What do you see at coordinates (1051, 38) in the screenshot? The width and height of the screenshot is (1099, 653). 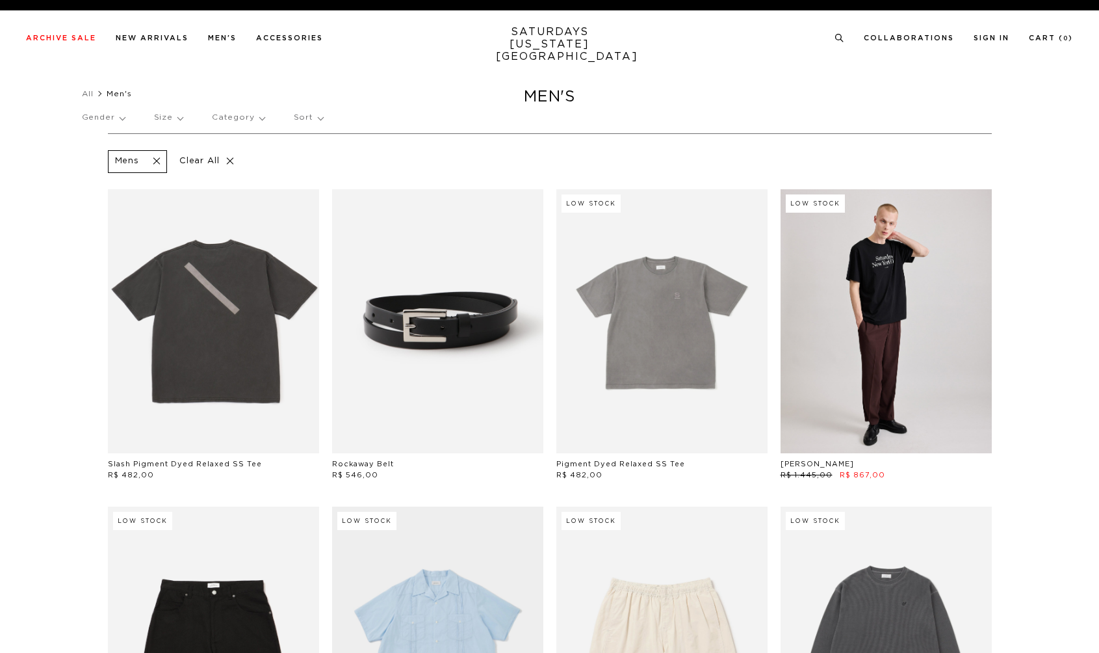 I see `a: Cart (0)` at bounding box center [1051, 38].